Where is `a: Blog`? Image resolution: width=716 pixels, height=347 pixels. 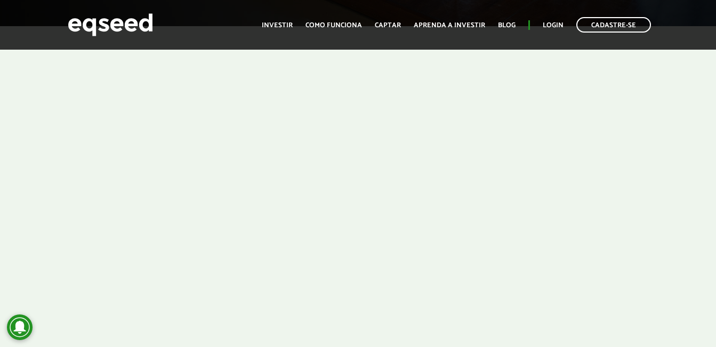
a: Blog is located at coordinates (506, 25).